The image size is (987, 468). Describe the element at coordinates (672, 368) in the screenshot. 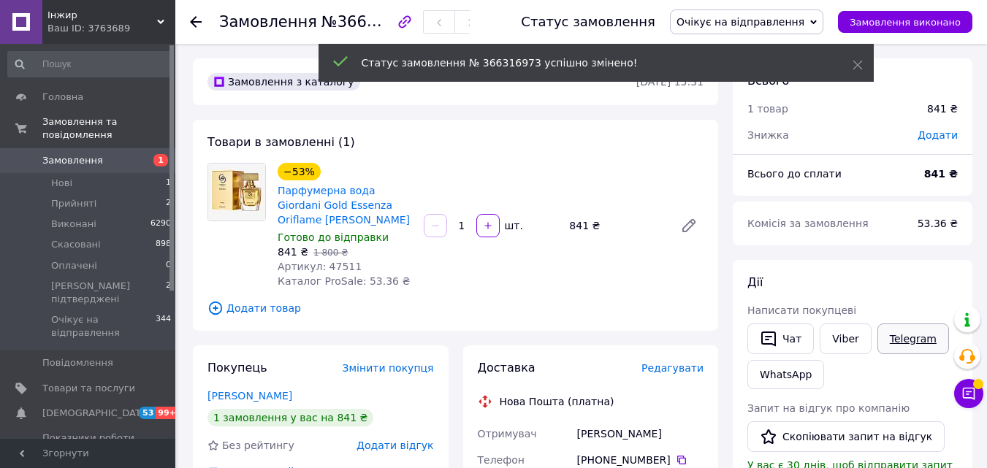

I see `span: Редагувати` at that location.